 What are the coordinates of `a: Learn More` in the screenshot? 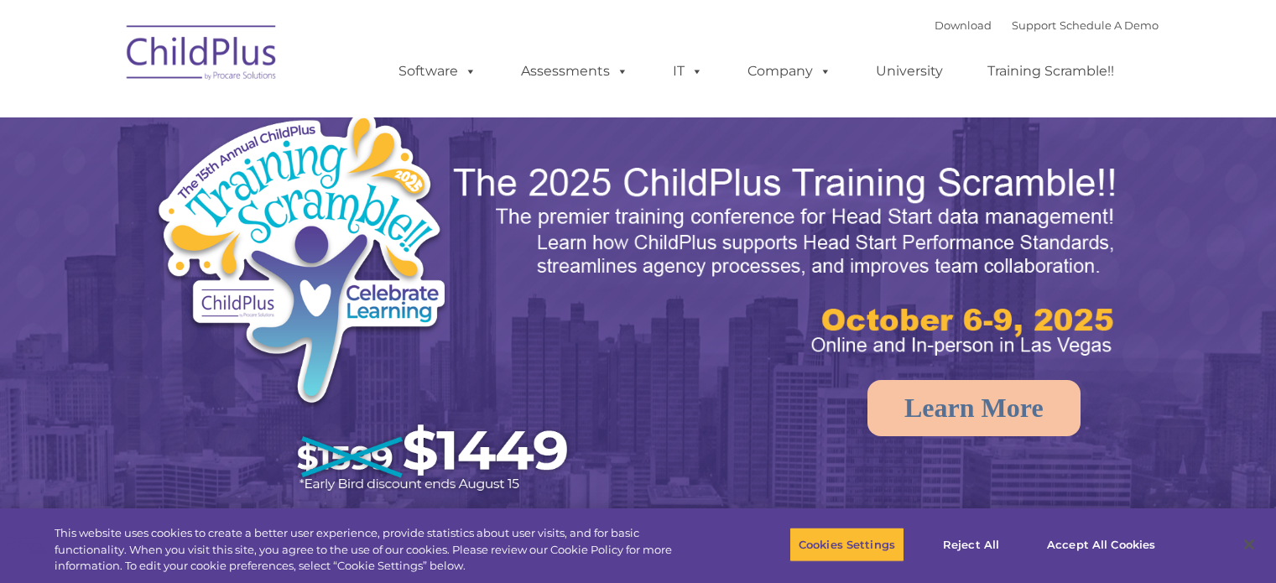 It's located at (974, 408).